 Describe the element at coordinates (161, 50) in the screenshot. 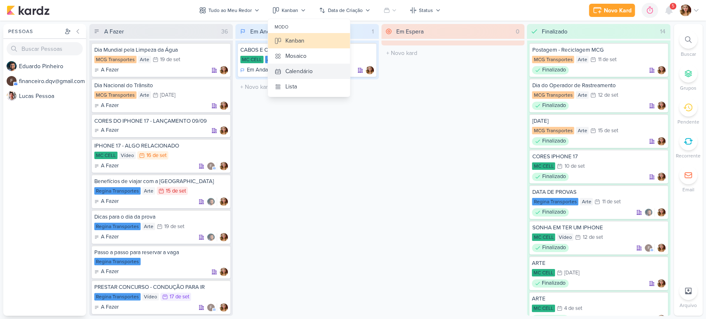

I see `div: Dia Mundial pela Limpeza da Água` at that location.